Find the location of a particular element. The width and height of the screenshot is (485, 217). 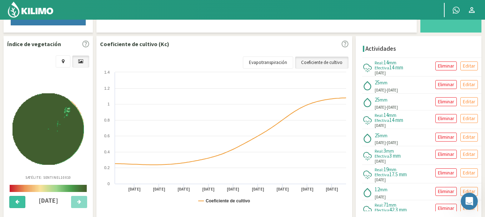

span: 12 is located at coordinates (377, 189).